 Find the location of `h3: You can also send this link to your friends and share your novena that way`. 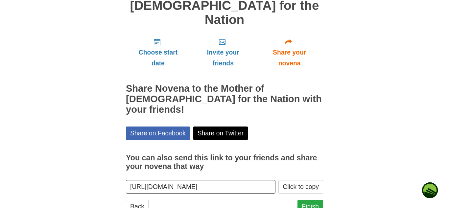

h3: You can also send this link to your friends and share your novena that way is located at coordinates (224, 162).